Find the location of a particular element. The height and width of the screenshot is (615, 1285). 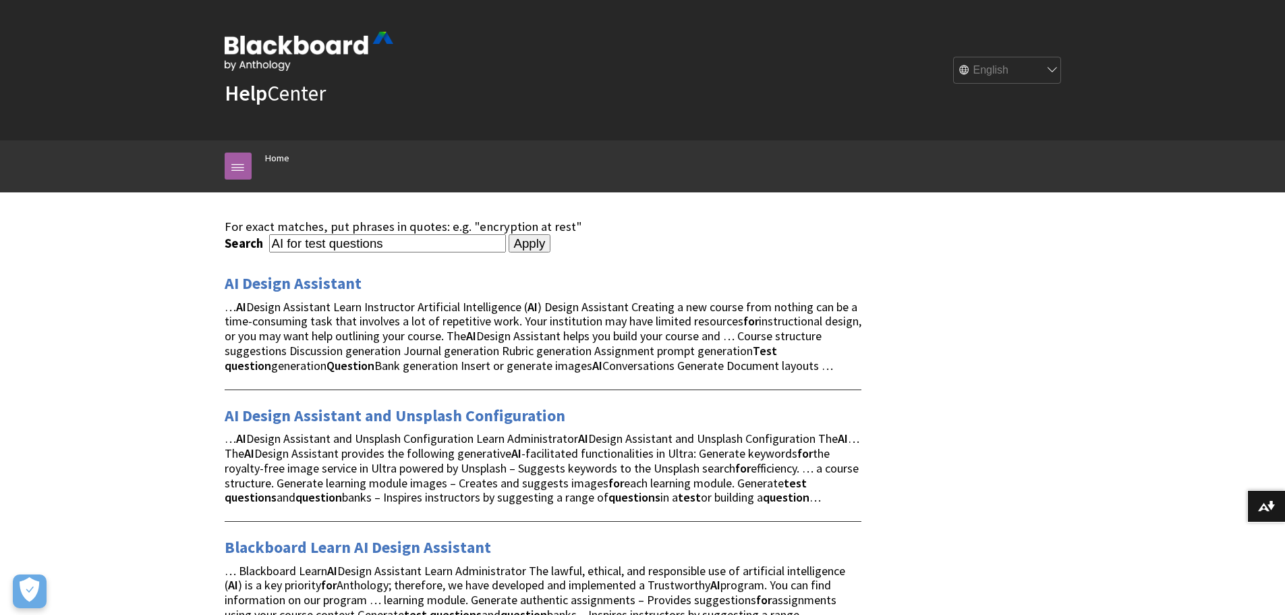

span: … Design Assistant and Unsplash Configuration Learn Administrator Design Assistant and Unsplash C... is located at coordinates (542, 468).